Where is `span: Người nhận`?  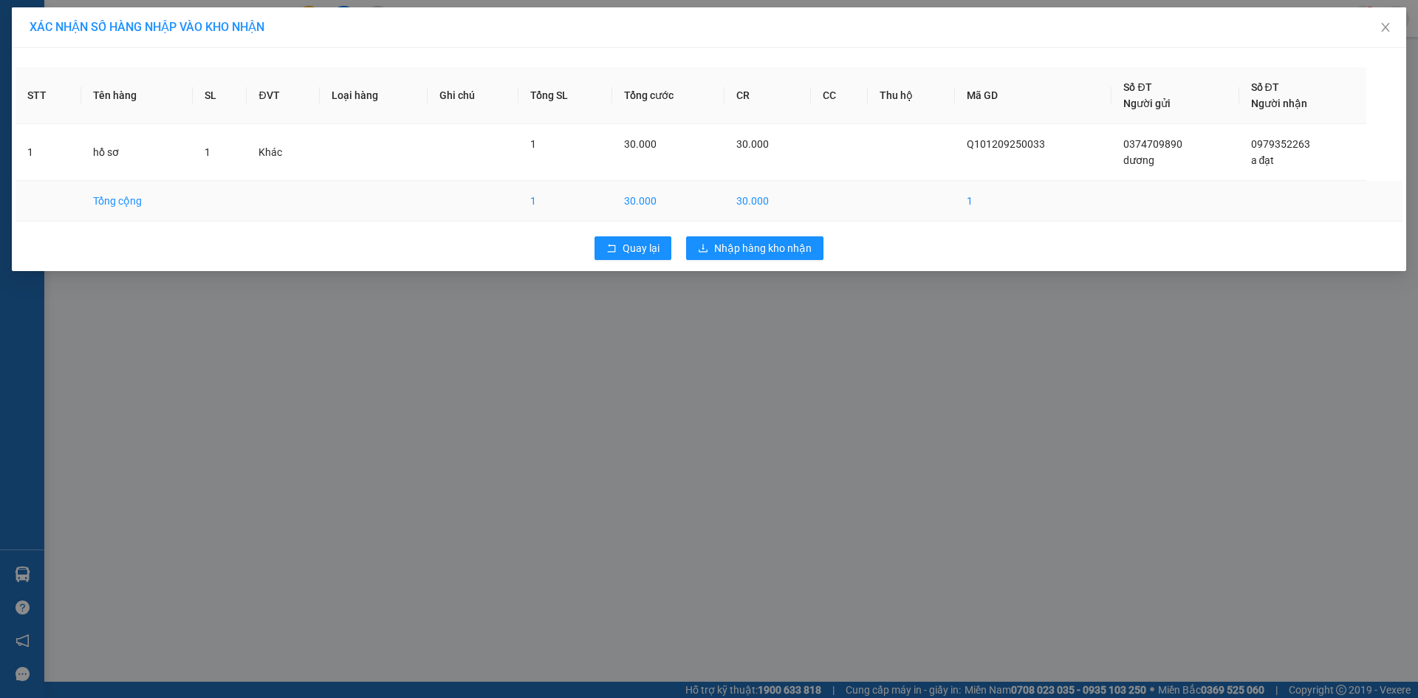
span: Người nhận is located at coordinates (1279, 103).